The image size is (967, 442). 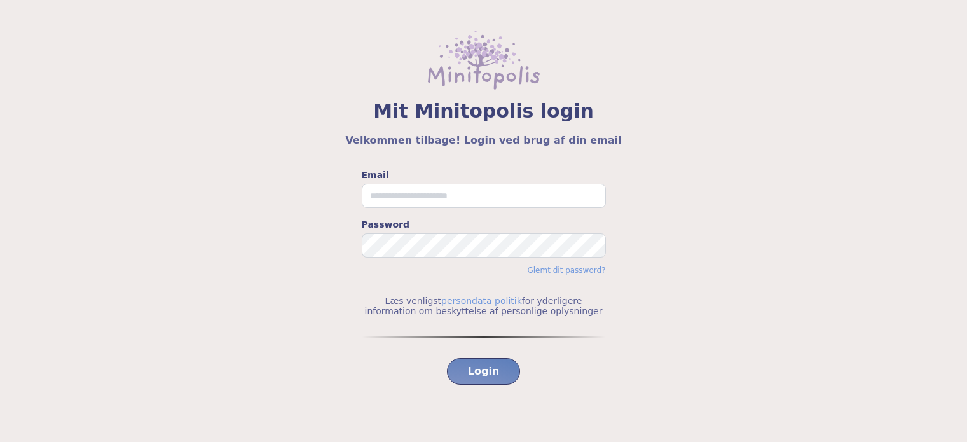 What do you see at coordinates (484, 225) in the screenshot?
I see `label: Password` at bounding box center [484, 225].